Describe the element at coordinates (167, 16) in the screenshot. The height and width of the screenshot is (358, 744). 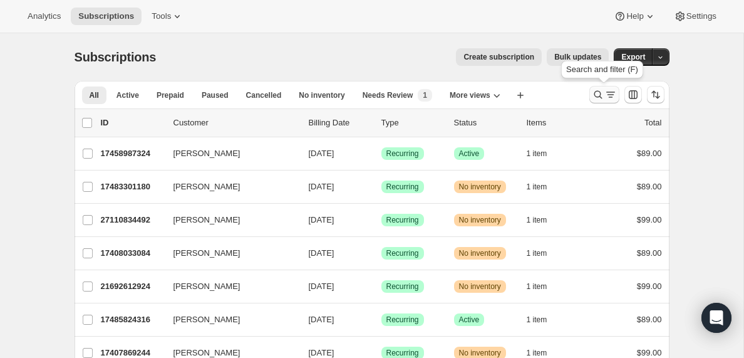
I see `button: Tools` at that location.